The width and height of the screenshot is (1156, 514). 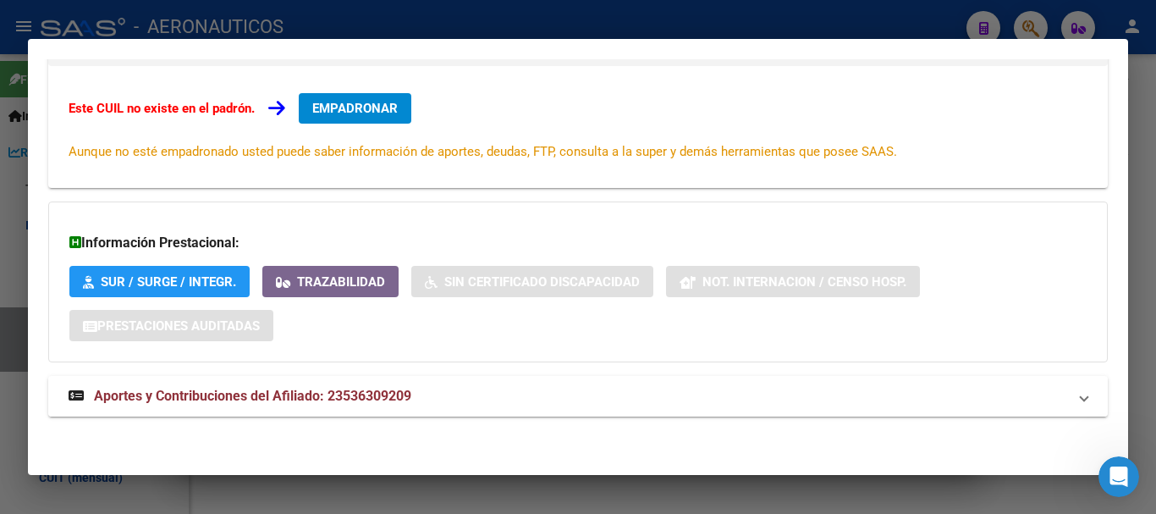 What do you see at coordinates (168, 282) in the screenshot?
I see `span: SUR / SURGE / INTEGR.` at bounding box center [168, 282].